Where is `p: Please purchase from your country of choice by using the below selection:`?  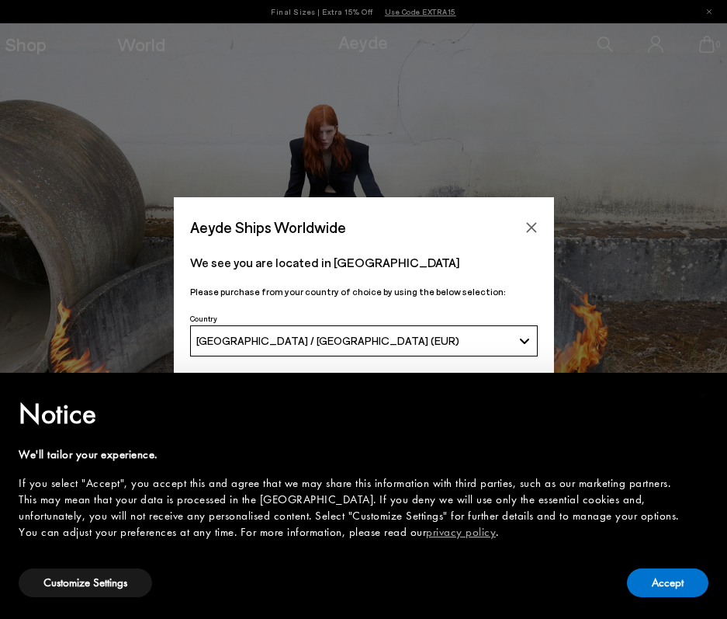 p: Please purchase from your country of choice by using the below selection: is located at coordinates (364, 291).